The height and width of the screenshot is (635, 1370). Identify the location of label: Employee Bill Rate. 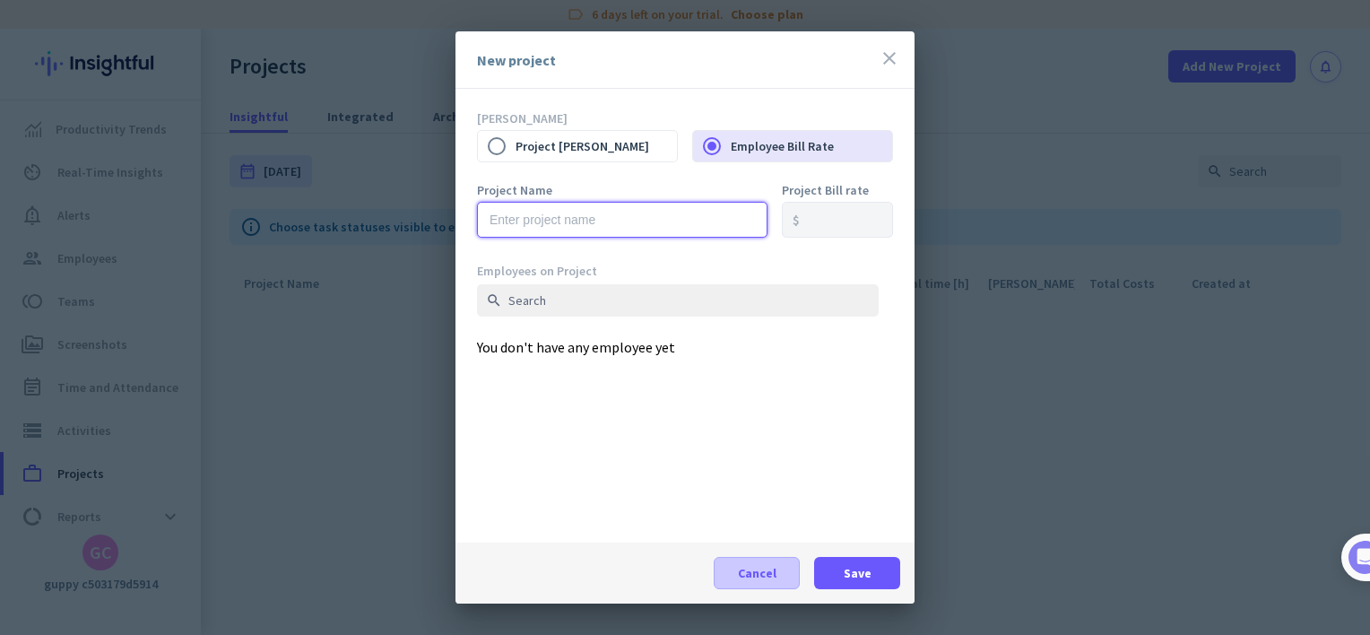
(812, 146).